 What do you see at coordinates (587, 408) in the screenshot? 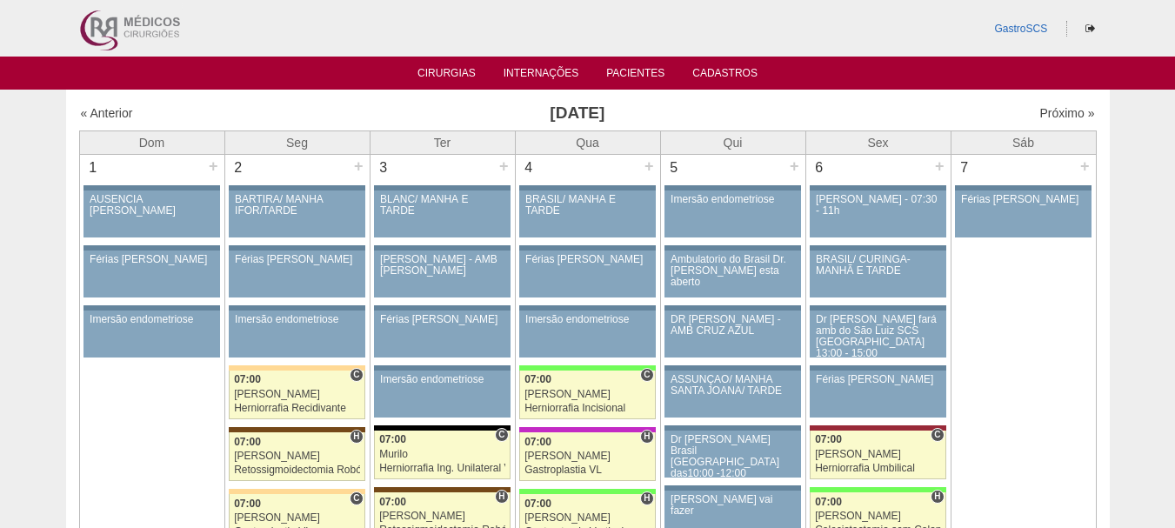
I see `div: Herniorrafia Incisional` at bounding box center [587, 408].